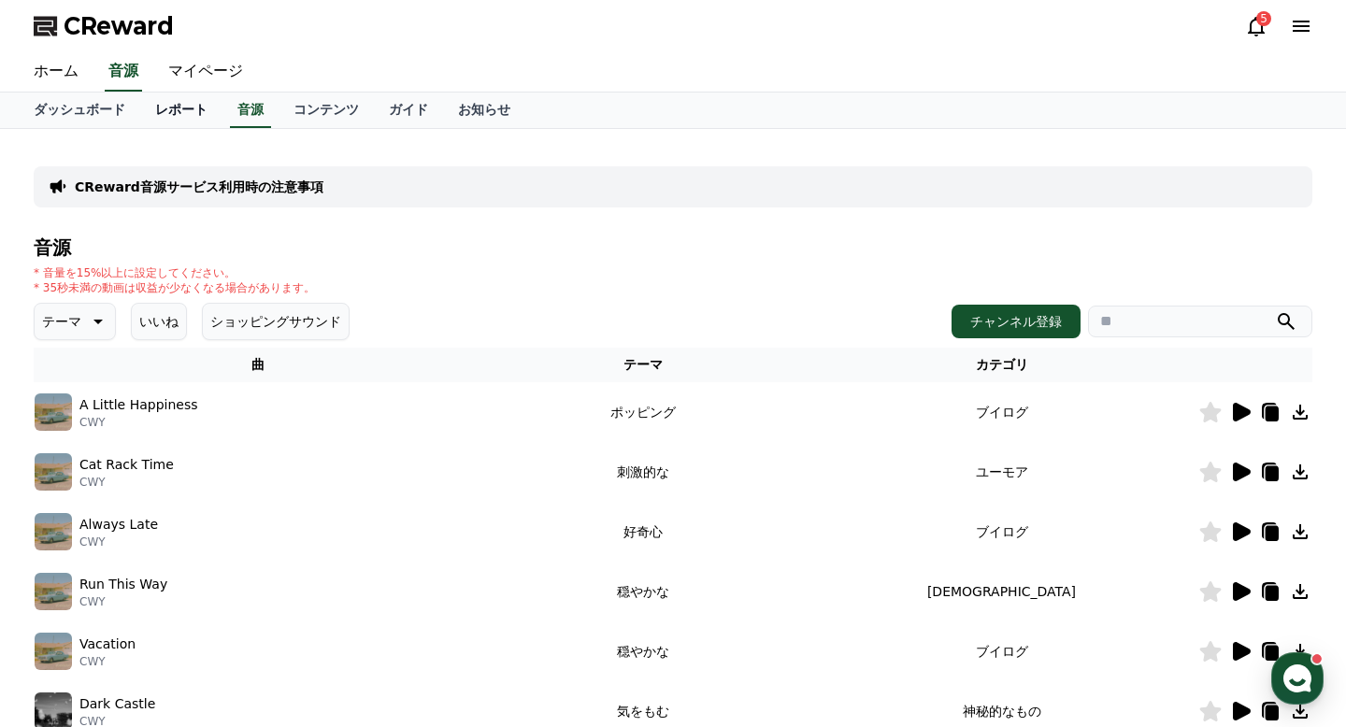  I want to click on a: Messages, so click(182, 595).